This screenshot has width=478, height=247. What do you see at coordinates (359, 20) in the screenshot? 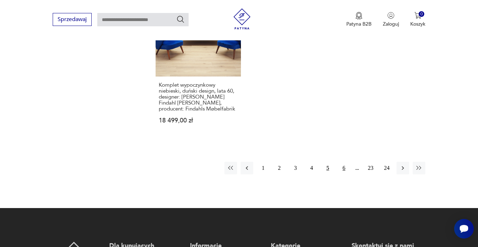
I see `a: Ikona medaluPatyna B2B` at bounding box center [359, 20].